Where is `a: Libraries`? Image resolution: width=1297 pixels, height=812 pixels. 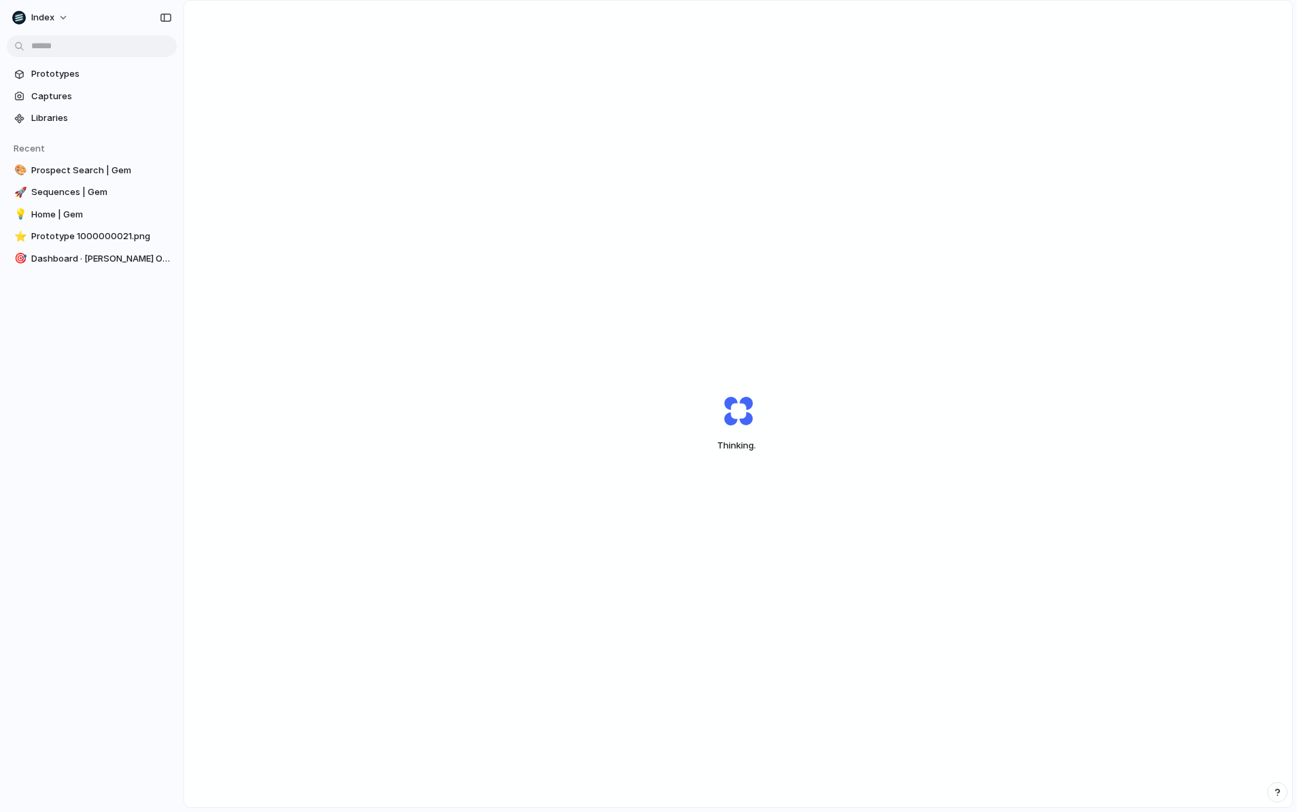
a: Libraries is located at coordinates (92, 118).